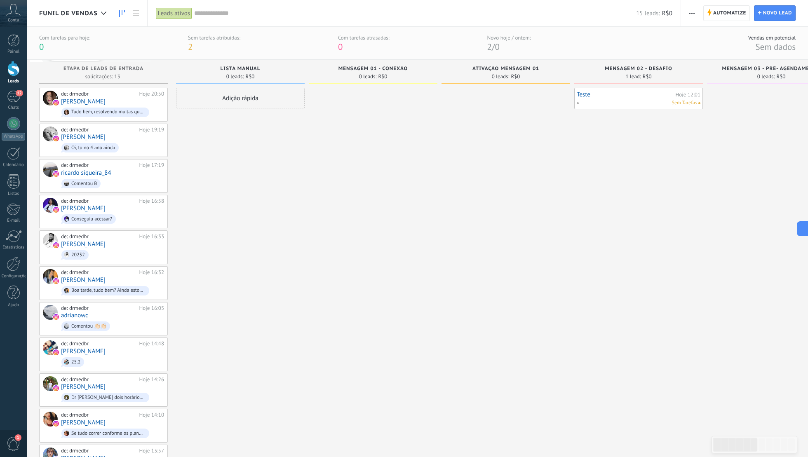  I want to click on div: WhatsApp, so click(13, 136).